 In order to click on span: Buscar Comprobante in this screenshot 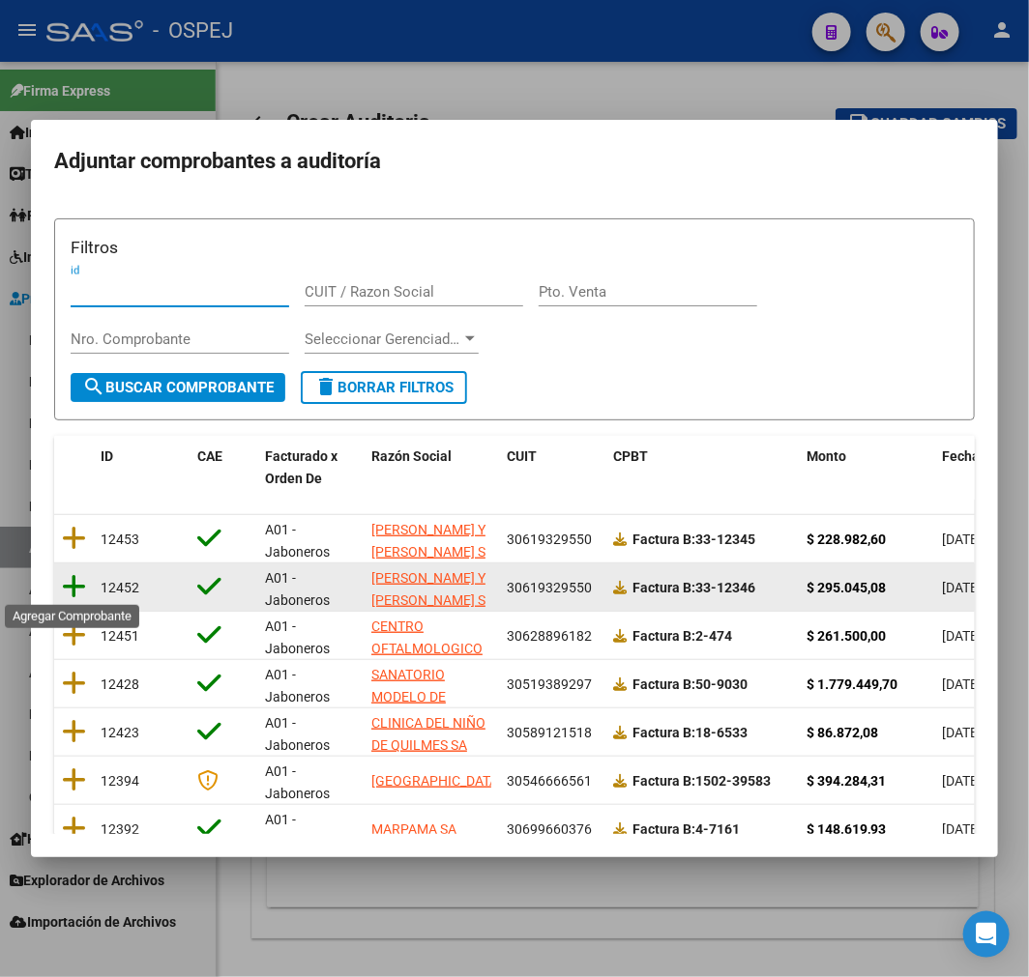, I will do `click(178, 388)`.